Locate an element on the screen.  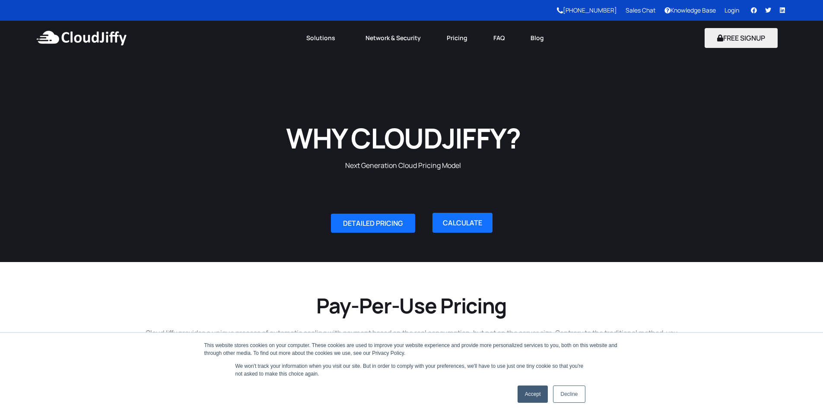
a: Sales Chat is located at coordinates (641, 10).